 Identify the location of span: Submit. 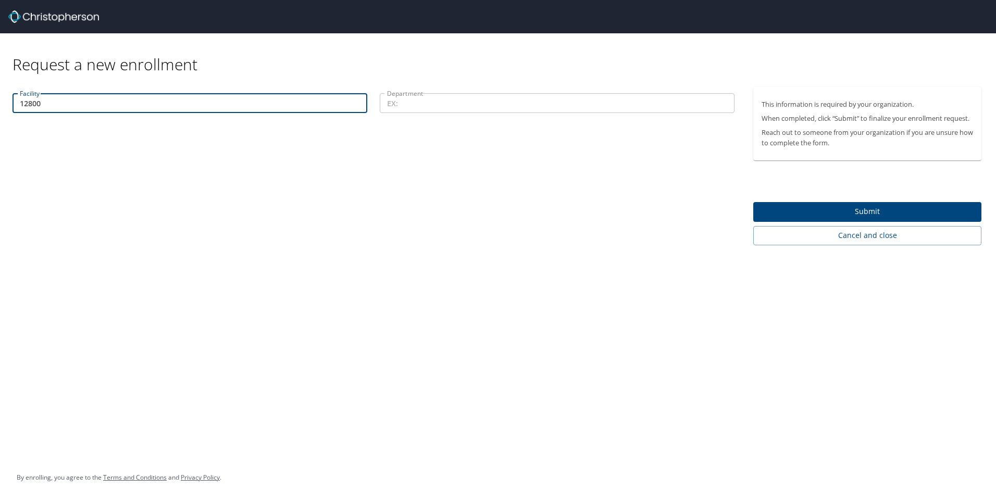
(867, 211).